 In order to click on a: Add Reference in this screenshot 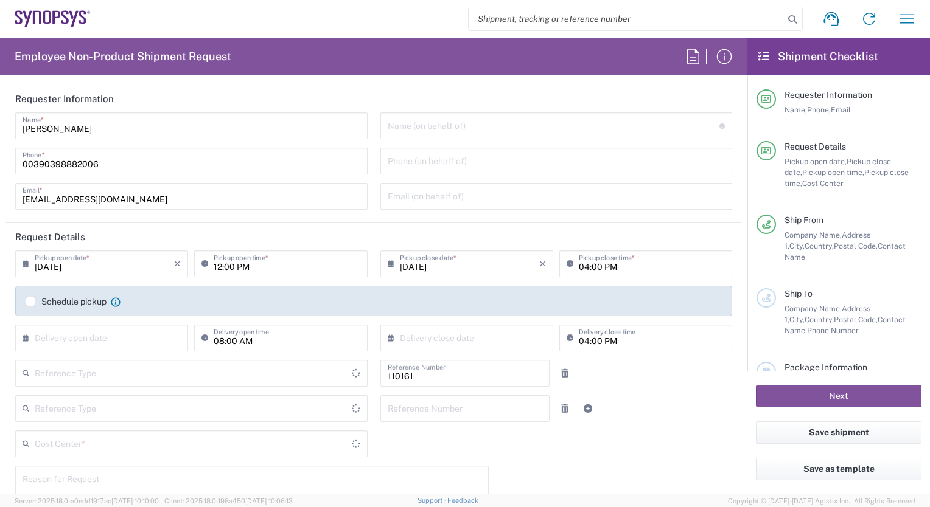, I will do `click(588, 409)`.